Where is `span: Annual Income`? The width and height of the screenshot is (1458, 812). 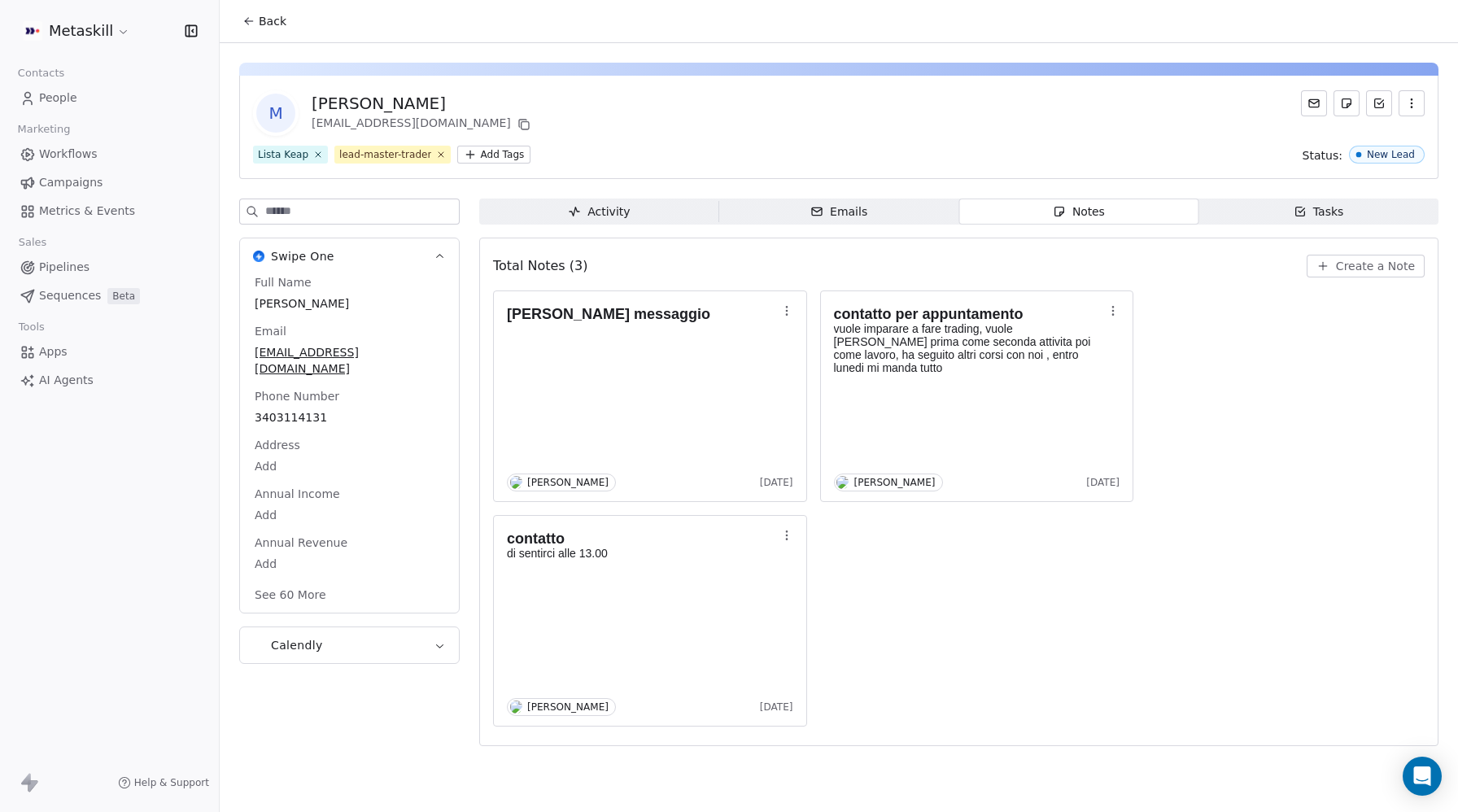
span: Annual Income is located at coordinates (297, 493).